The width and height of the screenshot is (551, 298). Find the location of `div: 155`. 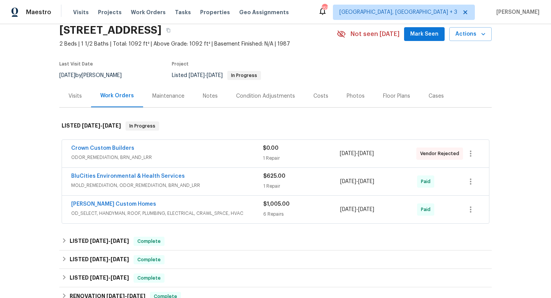

div: 155 is located at coordinates (325, 8).